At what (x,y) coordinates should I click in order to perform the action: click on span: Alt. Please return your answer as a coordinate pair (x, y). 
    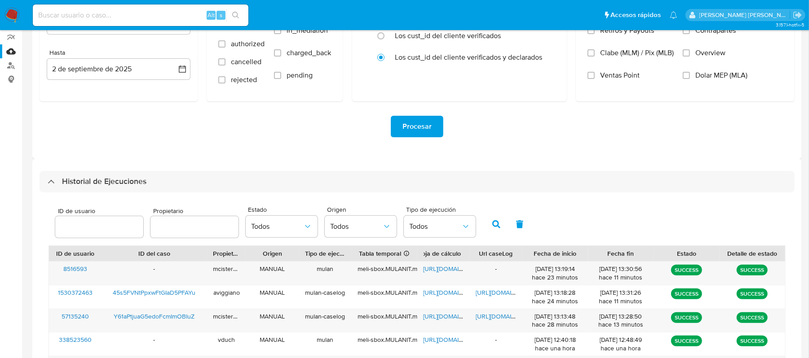
    Looking at the image, I should click on (211, 15).